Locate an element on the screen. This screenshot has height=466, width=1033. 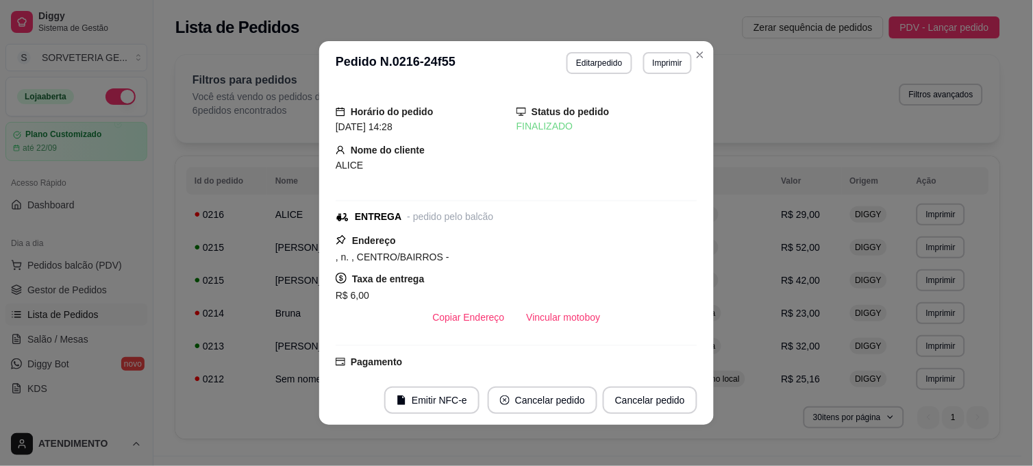
div: ENTREGA is located at coordinates (378, 216).